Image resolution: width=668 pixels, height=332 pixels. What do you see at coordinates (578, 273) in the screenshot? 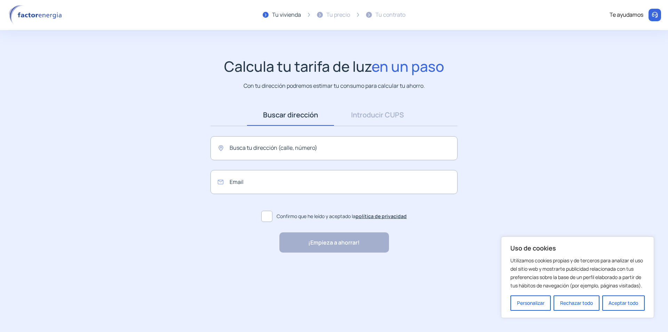
I see `p: Utilizamos cookies propias y de terceros para analizar el uso del sitio web y mostrarte publicida...` at bounding box center [578, 273].